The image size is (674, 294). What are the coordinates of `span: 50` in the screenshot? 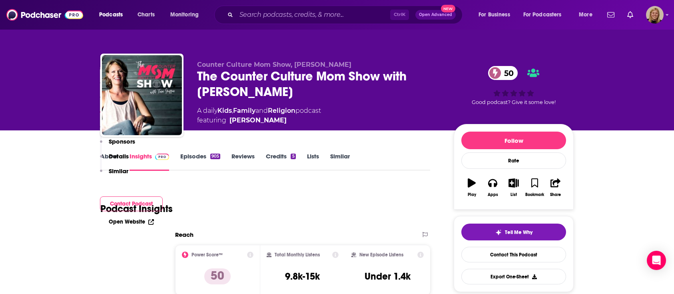 It's located at (507, 73).